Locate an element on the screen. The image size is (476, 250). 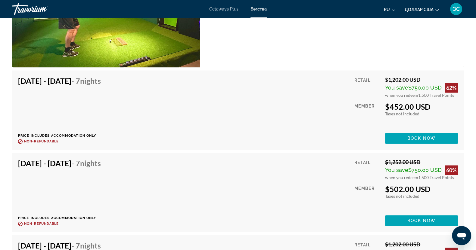
div: $502.00 USD is located at coordinates (421, 189).